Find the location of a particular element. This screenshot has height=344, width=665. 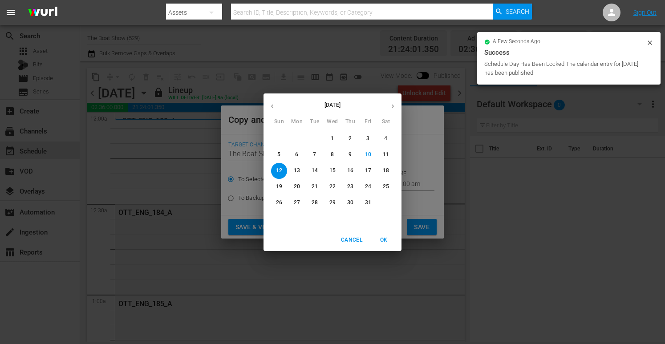

button: 27 is located at coordinates (297, 203).